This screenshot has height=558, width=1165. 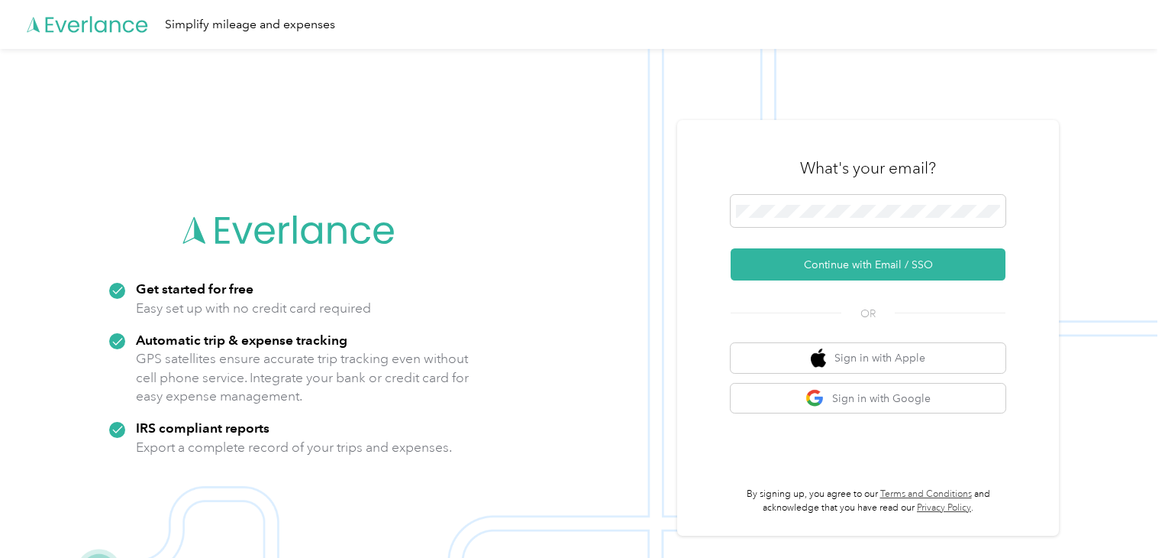 What do you see at coordinates (944, 507) in the screenshot?
I see `a: Privacy Policy` at bounding box center [944, 507].